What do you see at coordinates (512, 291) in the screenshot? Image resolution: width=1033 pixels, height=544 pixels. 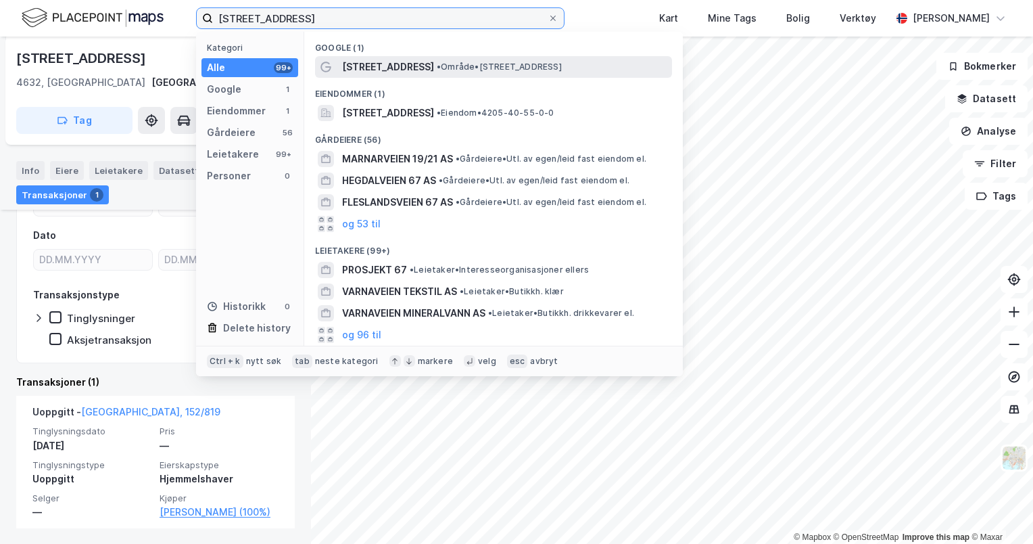 I see `span: Leietaker • Butikkh. klær` at bounding box center [512, 291].